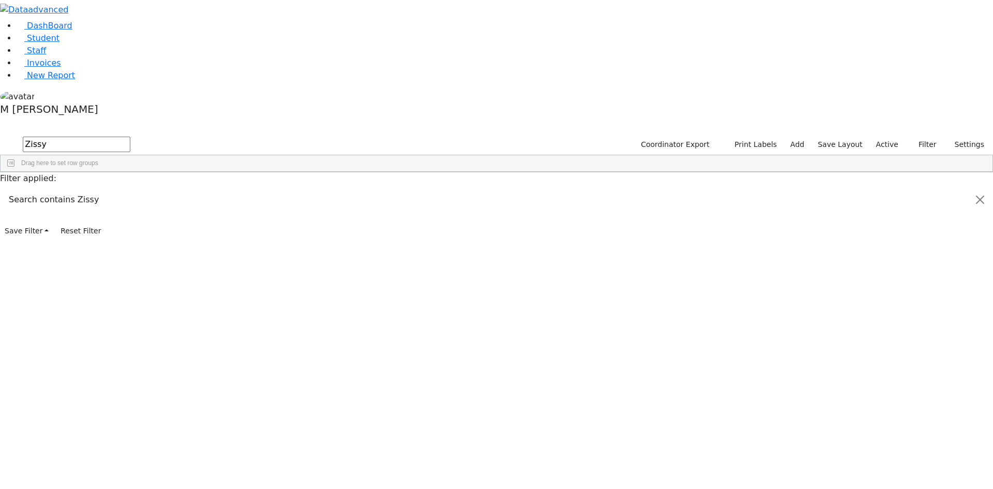 The image size is (993, 489). I want to click on span: Student, so click(43, 38).